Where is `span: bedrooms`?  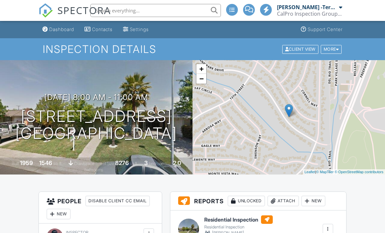
span: bedrooms is located at coordinates (158, 163).